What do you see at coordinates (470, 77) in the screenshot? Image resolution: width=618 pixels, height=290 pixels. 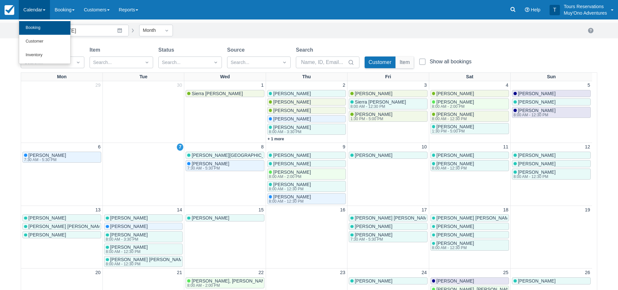 I see `a: Sat` at bounding box center [470, 77].